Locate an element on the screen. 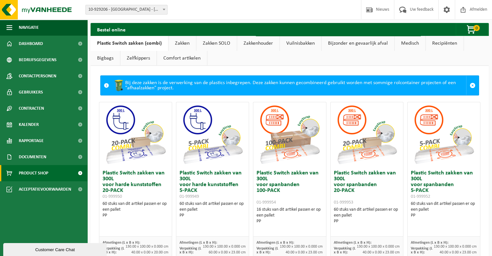 Image resolution: width=492 pixels, height=256 pixels. span: Bedrijfsgegevens is located at coordinates (38, 60).